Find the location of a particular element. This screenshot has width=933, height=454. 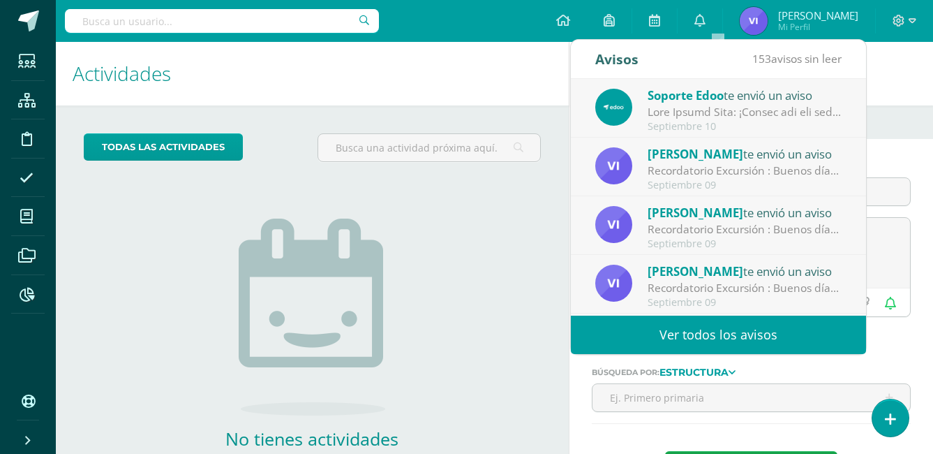

input: Busca una actividad próxima aquí... is located at coordinates (429, 147).